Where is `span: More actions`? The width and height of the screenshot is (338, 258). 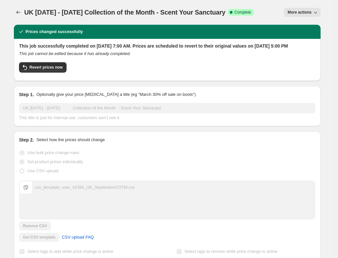
span: More actions is located at coordinates (300, 12).